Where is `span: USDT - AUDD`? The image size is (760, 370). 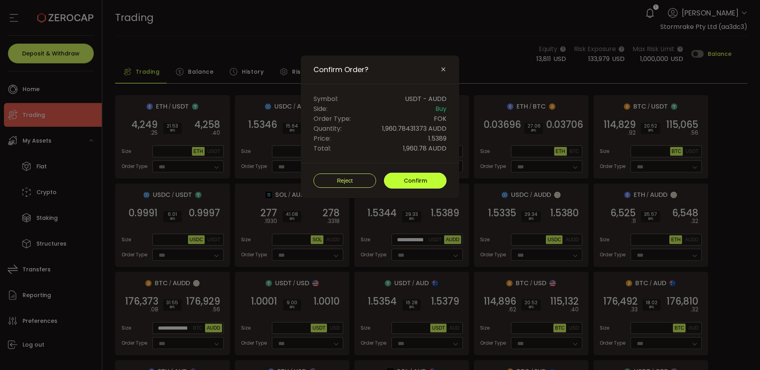 span: USDT - AUDD is located at coordinates (426, 99).